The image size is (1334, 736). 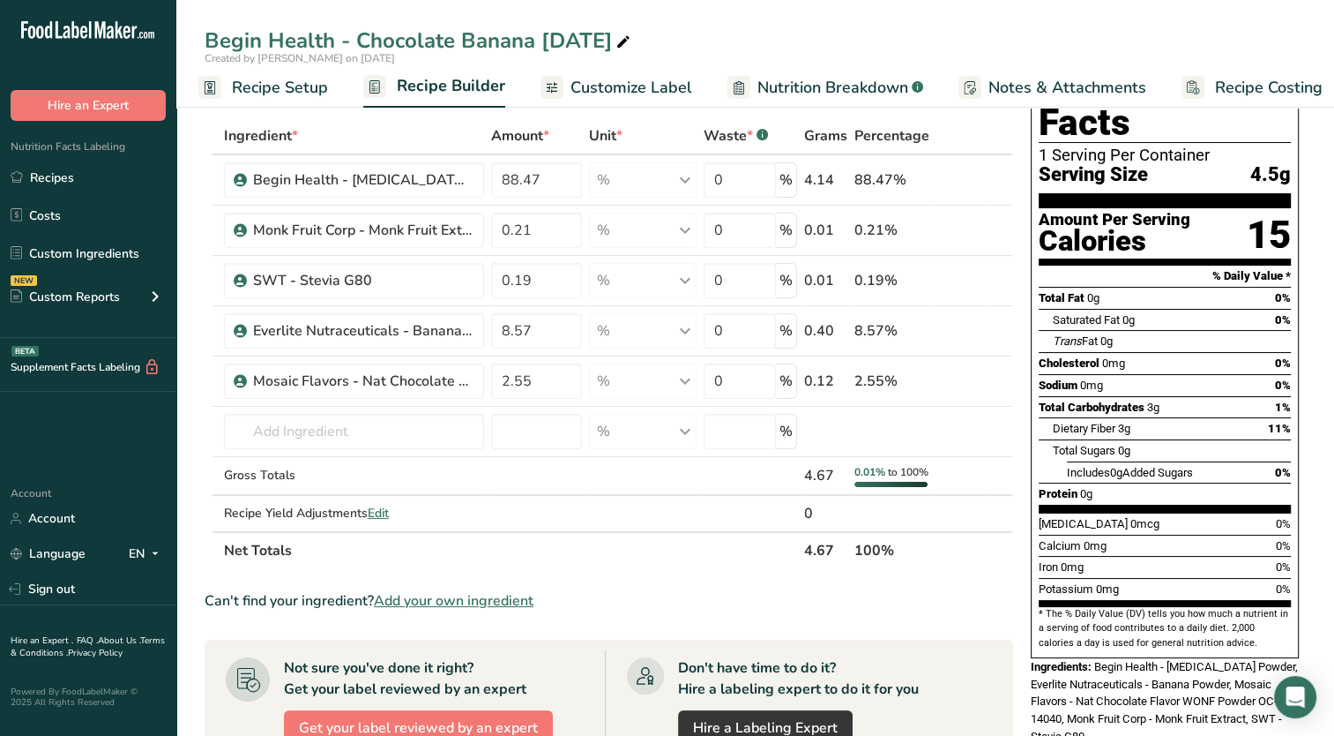 I want to click on a: Recipe Costing, so click(x=1252, y=87).